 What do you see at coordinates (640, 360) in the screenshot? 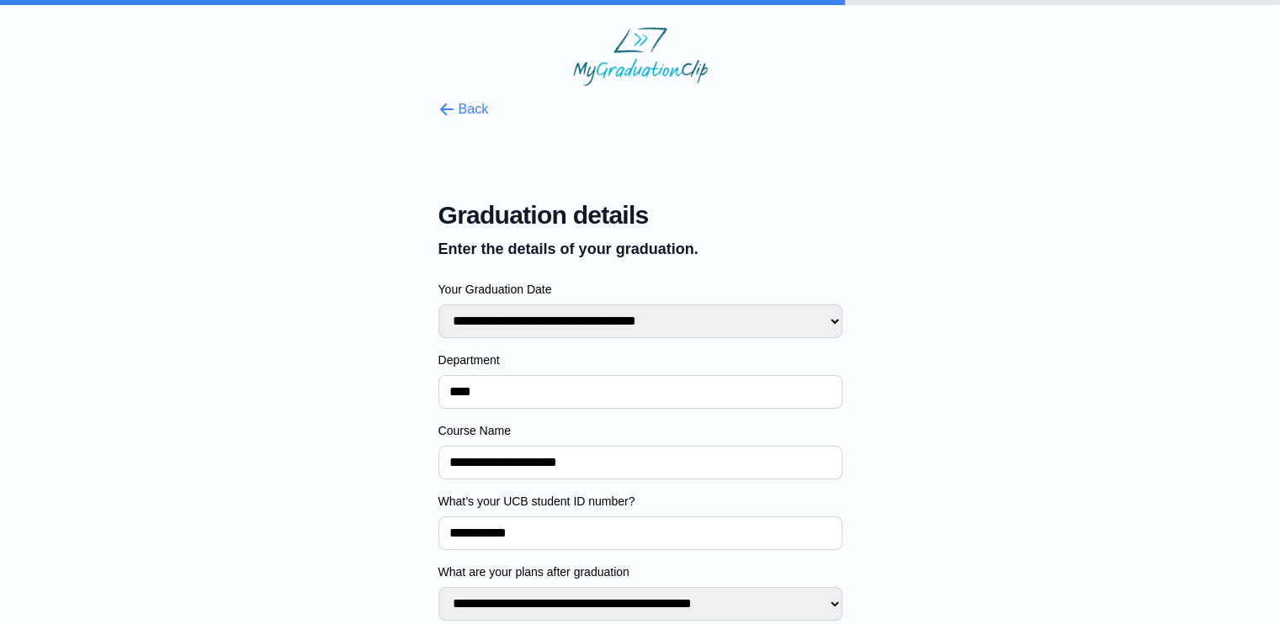
I see `label: Department` at bounding box center [640, 360].